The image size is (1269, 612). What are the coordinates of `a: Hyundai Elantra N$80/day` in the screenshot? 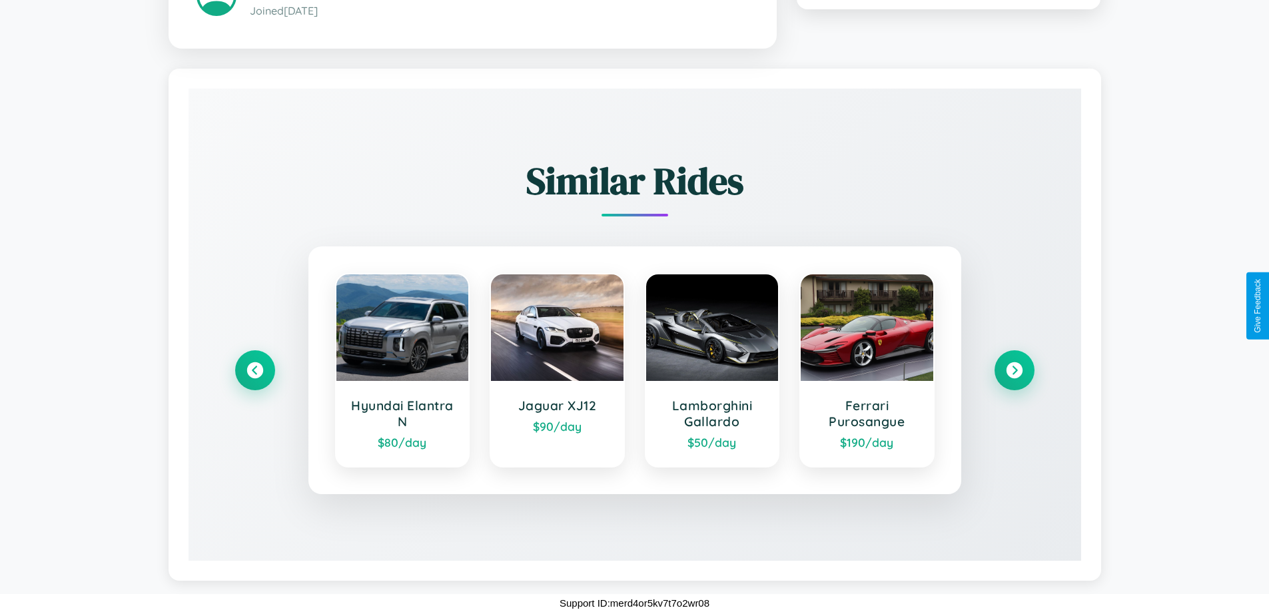 It's located at (402, 370).